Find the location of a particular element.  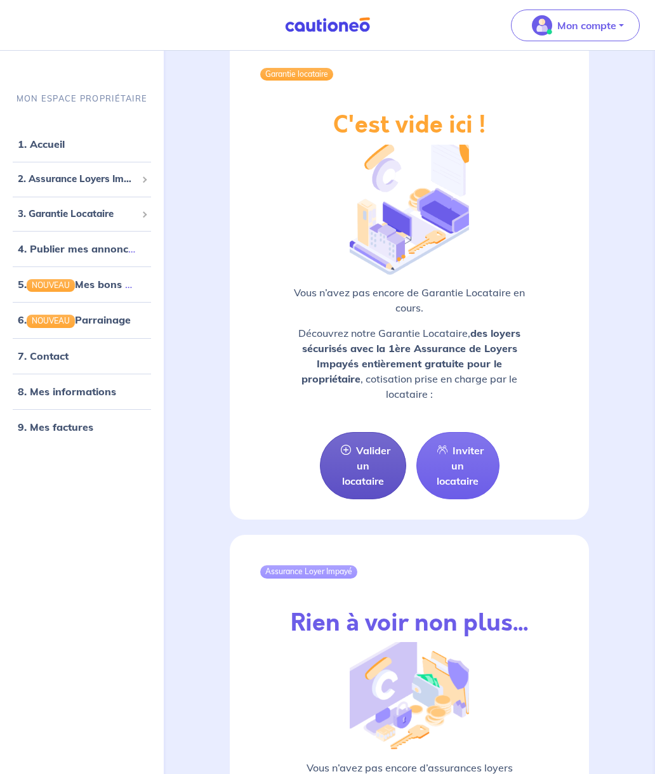

div: 4. Publier mes annonces is located at coordinates (82, 249).